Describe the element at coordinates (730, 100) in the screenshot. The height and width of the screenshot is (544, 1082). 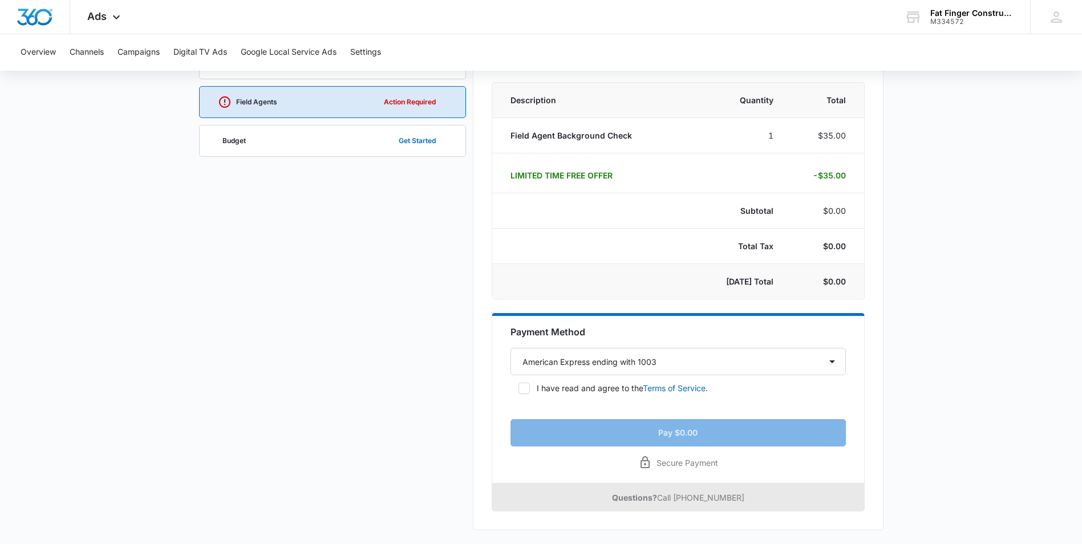
I see `span: Quantity` at that location.